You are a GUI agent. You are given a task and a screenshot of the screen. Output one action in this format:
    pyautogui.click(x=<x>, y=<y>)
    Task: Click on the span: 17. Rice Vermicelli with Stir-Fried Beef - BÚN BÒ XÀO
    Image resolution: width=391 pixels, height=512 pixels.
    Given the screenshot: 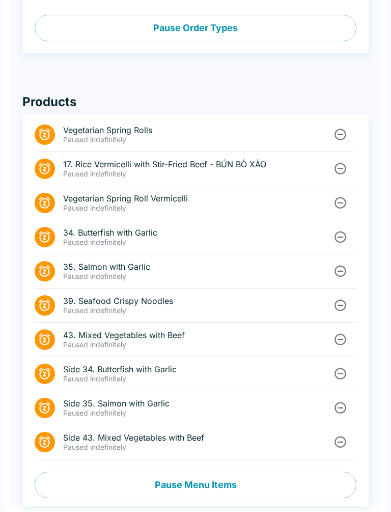 What is the action you would take?
    pyautogui.click(x=198, y=164)
    